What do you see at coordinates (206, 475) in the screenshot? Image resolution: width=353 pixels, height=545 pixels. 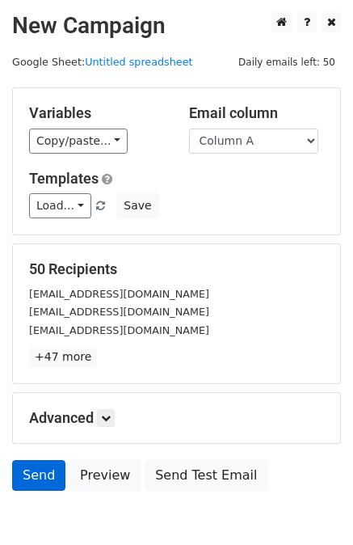 I see `a: Send Test Email` at bounding box center [206, 475].